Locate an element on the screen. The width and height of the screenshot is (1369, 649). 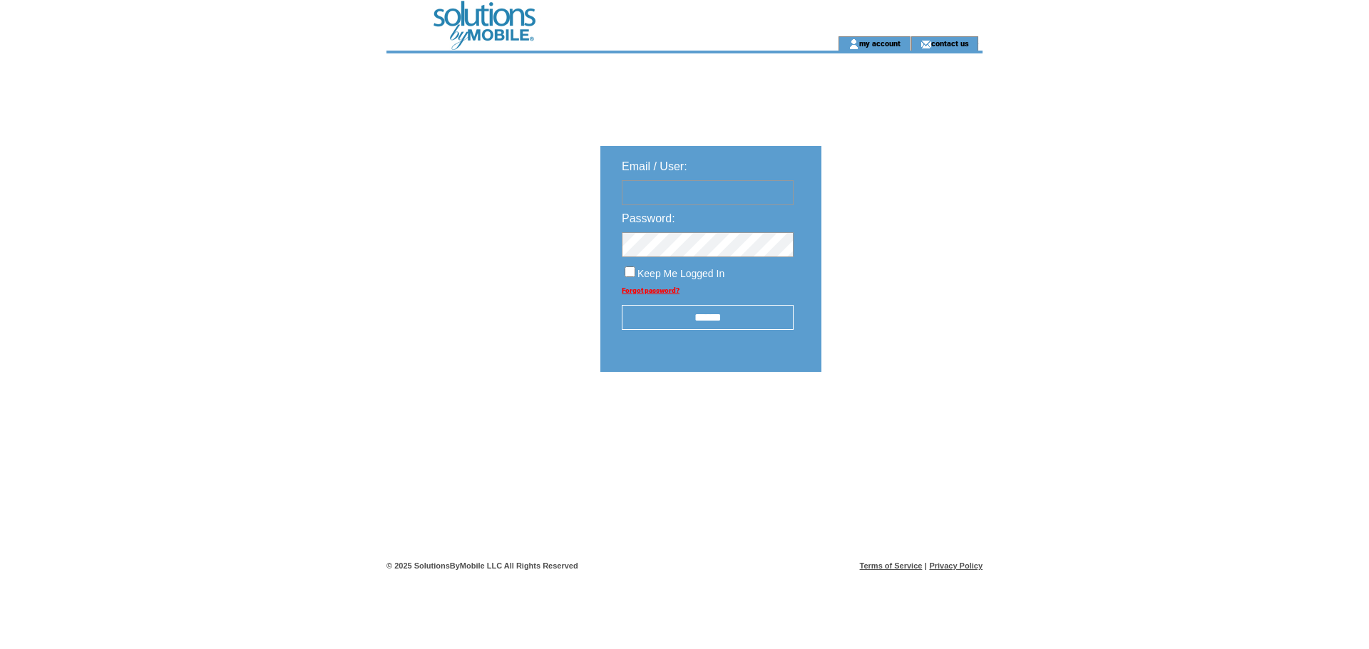
a: contact us is located at coordinates (950, 43).